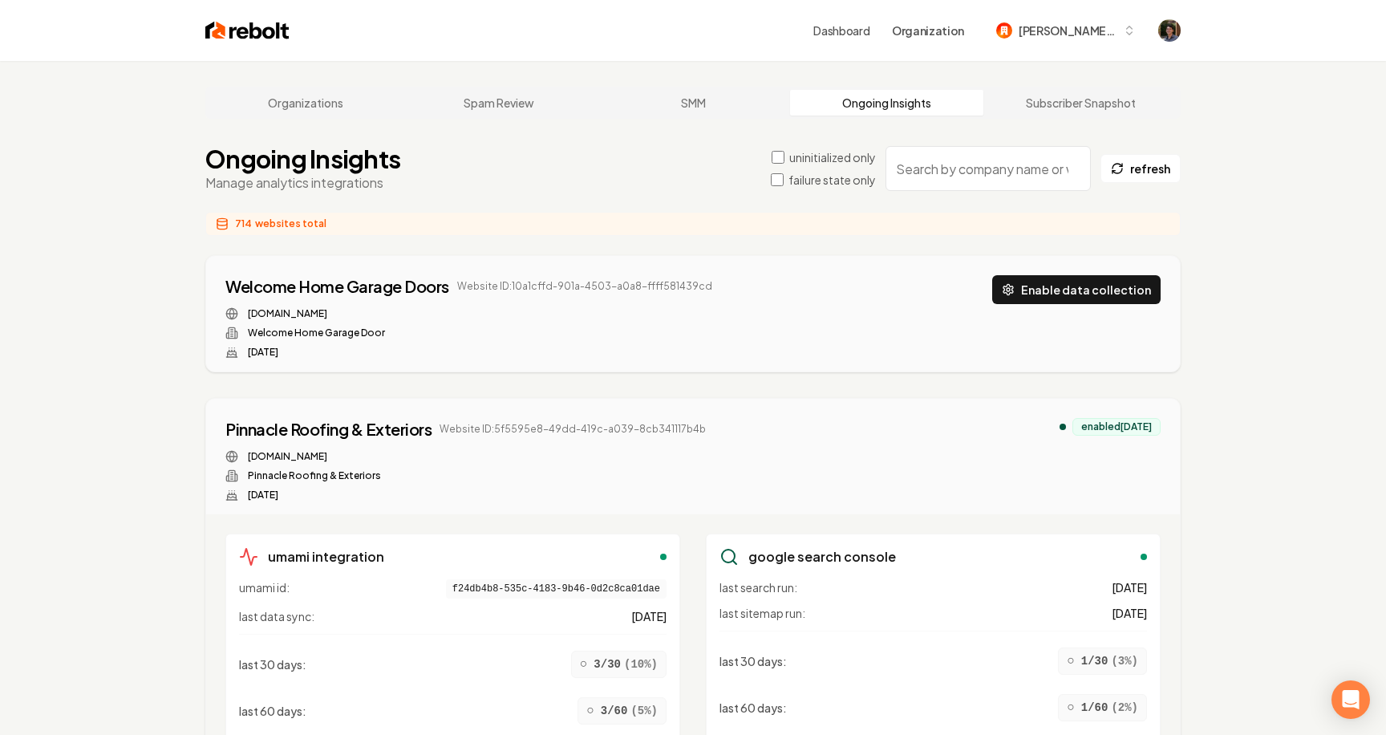 This screenshot has height=735, width=1386. What do you see at coordinates (573, 429) in the screenshot?
I see `span: Website ID: 5f5595e8-49dd-419c-a039-8cb341117b4b` at bounding box center [573, 429].